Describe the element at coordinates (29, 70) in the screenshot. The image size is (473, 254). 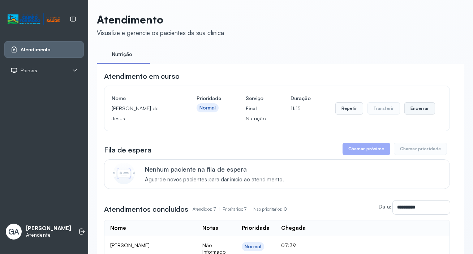
I see `span: Painéis` at that location.